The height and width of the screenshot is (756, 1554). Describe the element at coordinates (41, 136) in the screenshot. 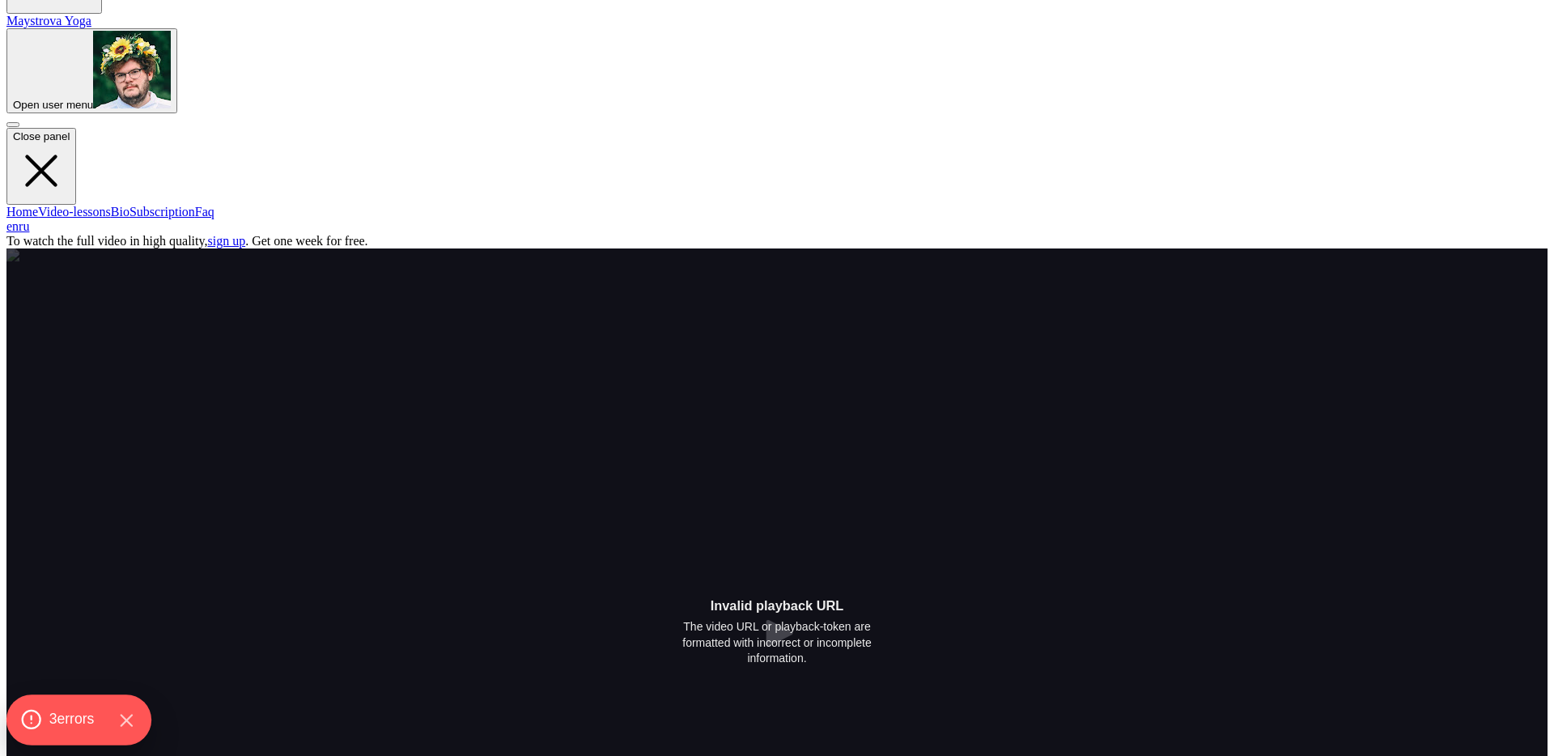

I see `span: Close panel` at that location.